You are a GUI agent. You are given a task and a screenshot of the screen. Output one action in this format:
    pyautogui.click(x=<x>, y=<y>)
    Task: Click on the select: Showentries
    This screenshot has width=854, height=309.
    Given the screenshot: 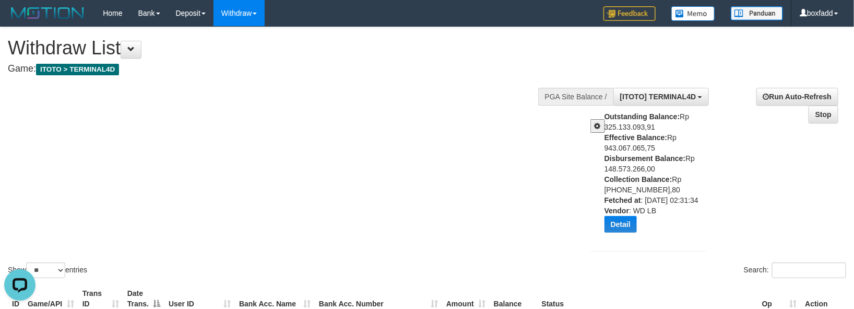 What is the action you would take?
    pyautogui.click(x=45, y=270)
    